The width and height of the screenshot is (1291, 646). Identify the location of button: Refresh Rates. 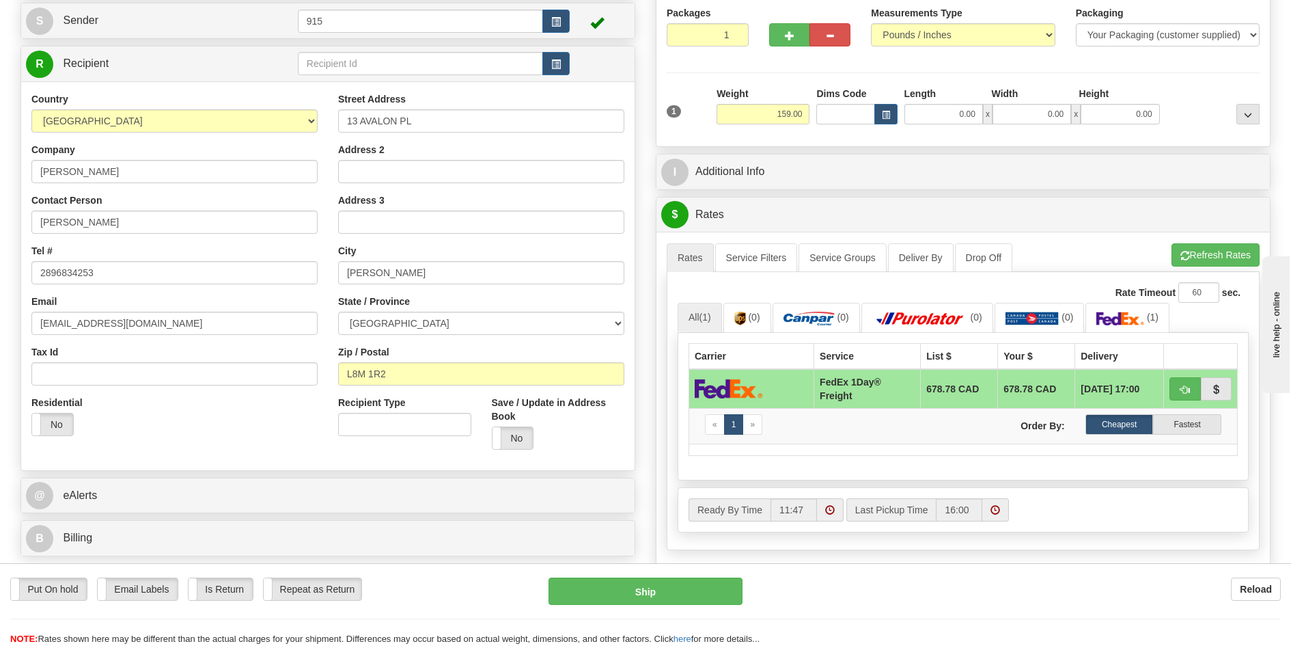
(1215, 255).